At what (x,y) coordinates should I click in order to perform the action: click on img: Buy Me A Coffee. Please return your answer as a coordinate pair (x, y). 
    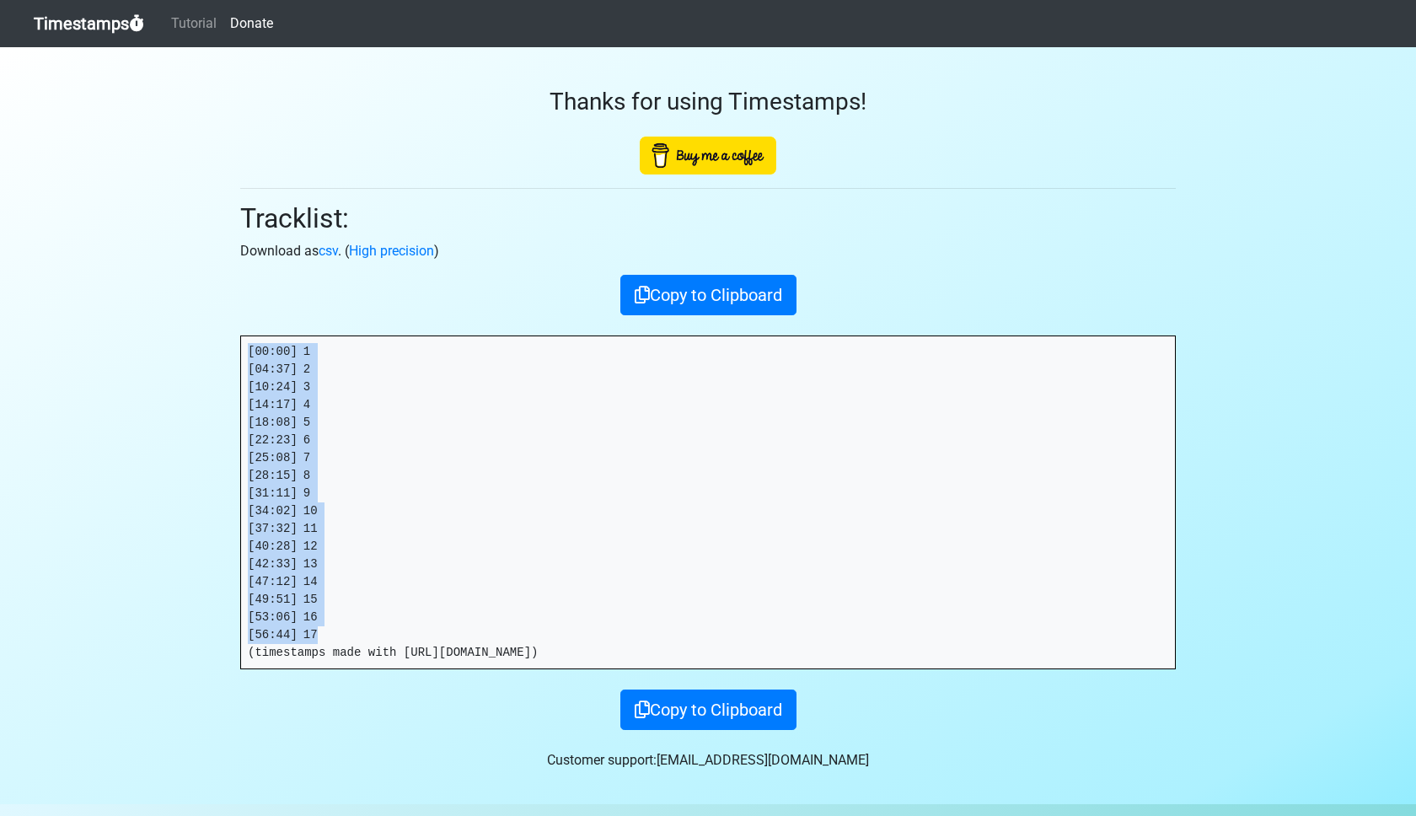
    Looking at the image, I should click on (708, 155).